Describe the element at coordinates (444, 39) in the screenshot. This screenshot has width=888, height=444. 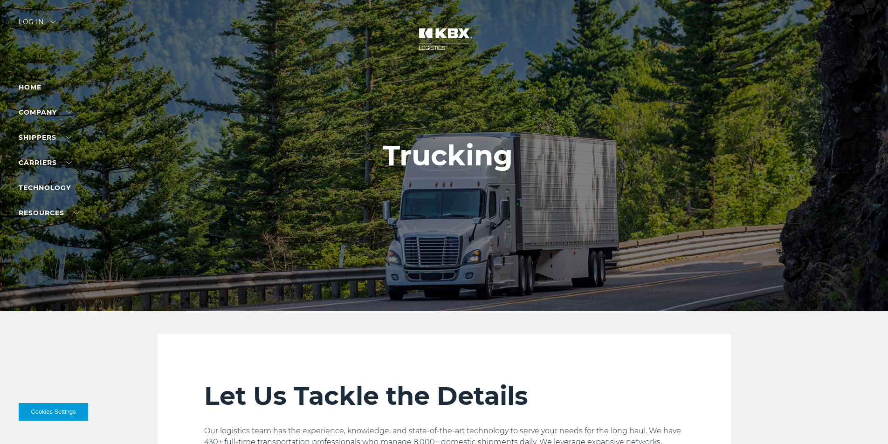
I see `img: kbx logo` at that location.